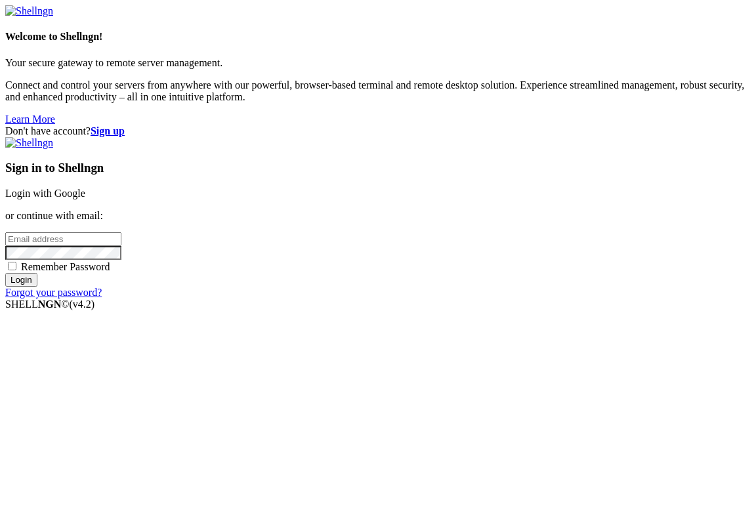 Image resolution: width=756 pixels, height=517 pixels. Describe the element at coordinates (45, 193) in the screenshot. I see `a: Login with Google` at that location.